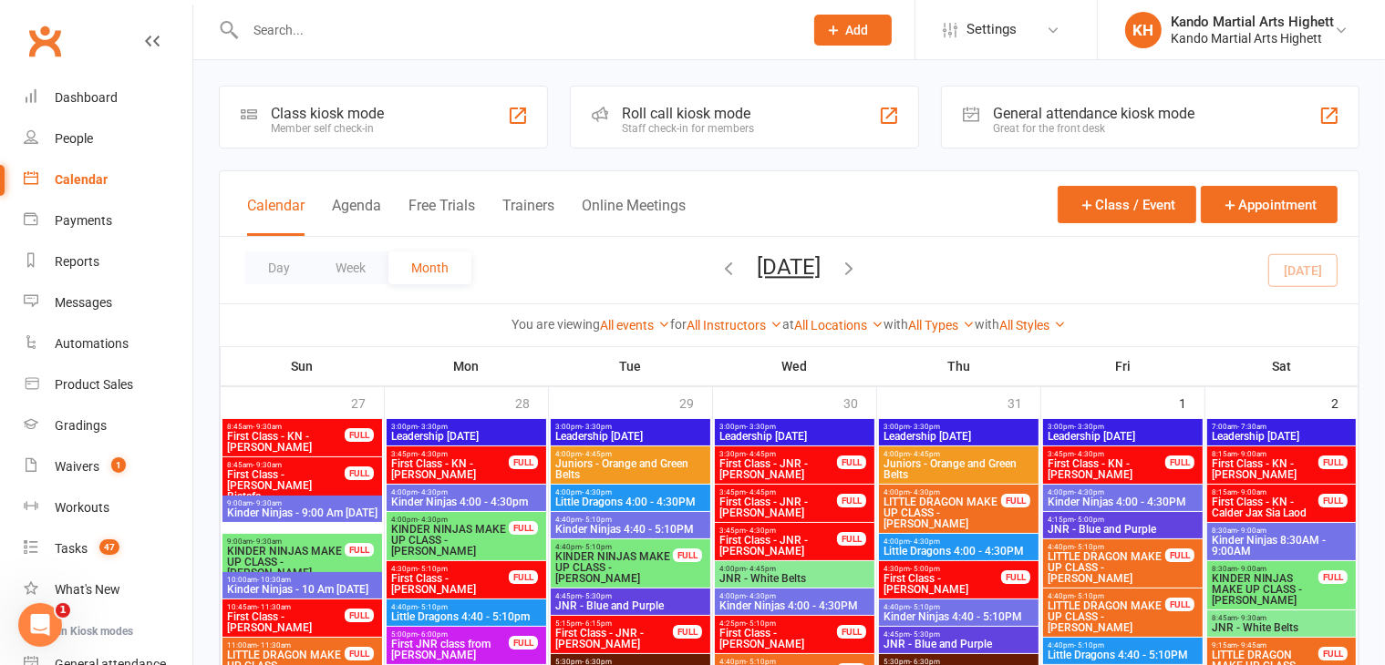 The width and height of the screenshot is (1385, 665). Describe the element at coordinates (74, 139) in the screenshot. I see `div: People` at that location.